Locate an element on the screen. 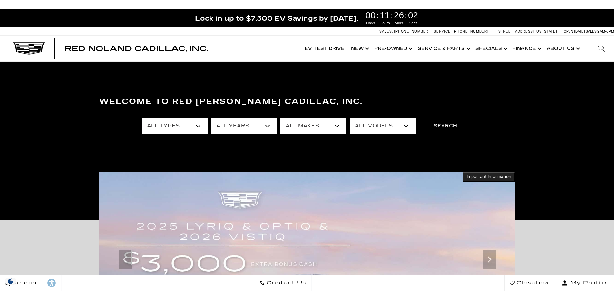 This screenshot has width=614, height=291. span: 11 is located at coordinates (385, 15).